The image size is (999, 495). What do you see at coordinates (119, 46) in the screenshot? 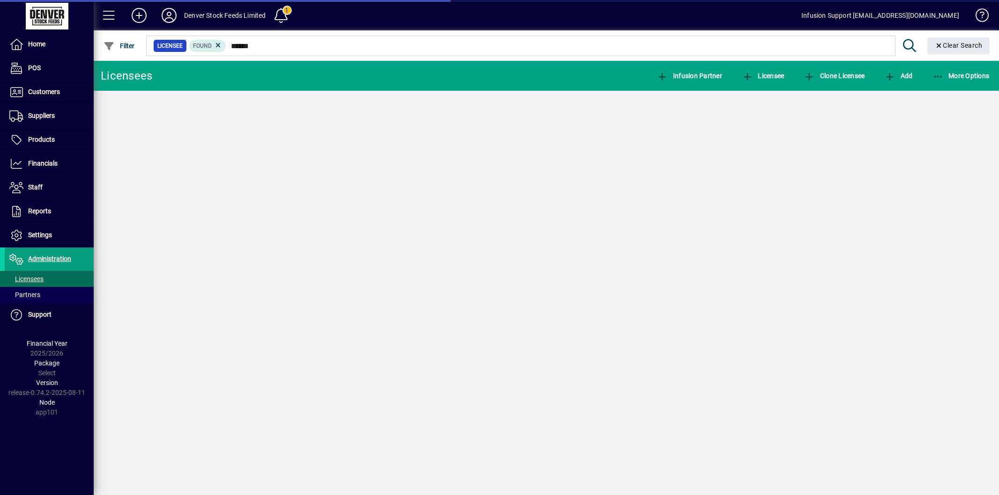
I see `span: Filter` at bounding box center [119, 46].